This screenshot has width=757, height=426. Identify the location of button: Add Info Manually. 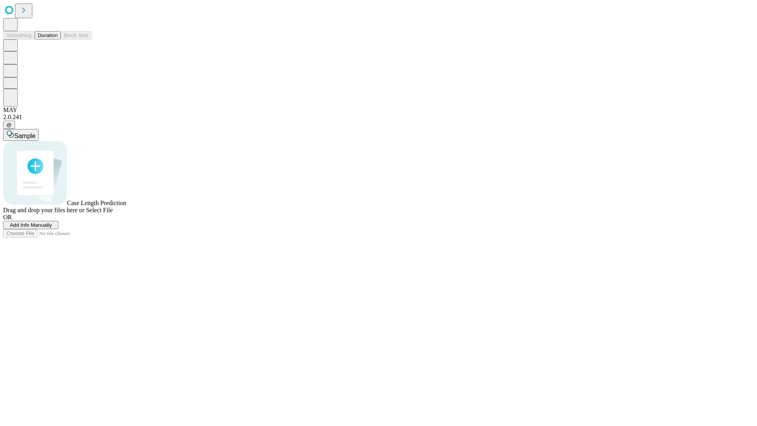
(31, 225).